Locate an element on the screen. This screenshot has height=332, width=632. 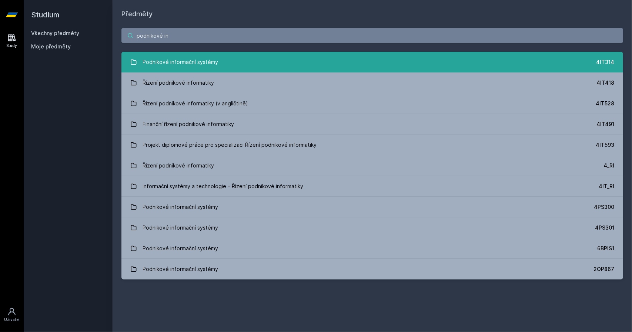
a: Podnikové informační systémy 4PS300 is located at coordinates (372, 207).